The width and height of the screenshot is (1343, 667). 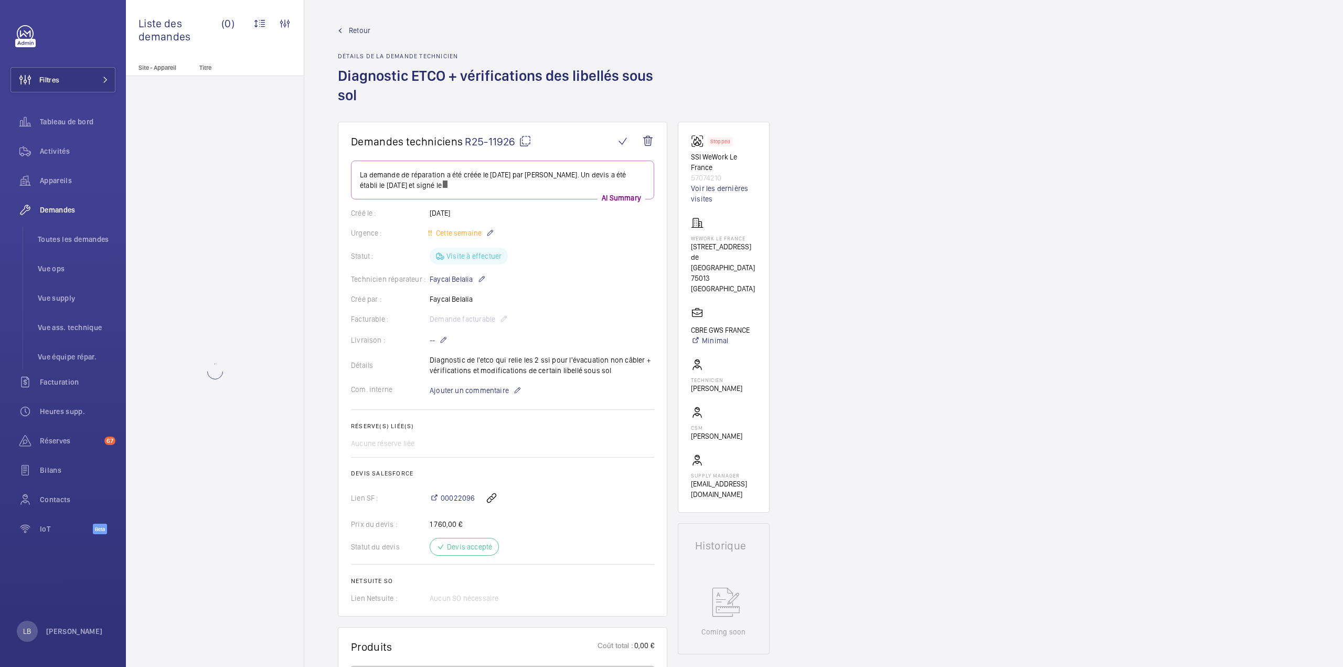 I want to click on p: SSI WeWork Le France, so click(x=724, y=162).